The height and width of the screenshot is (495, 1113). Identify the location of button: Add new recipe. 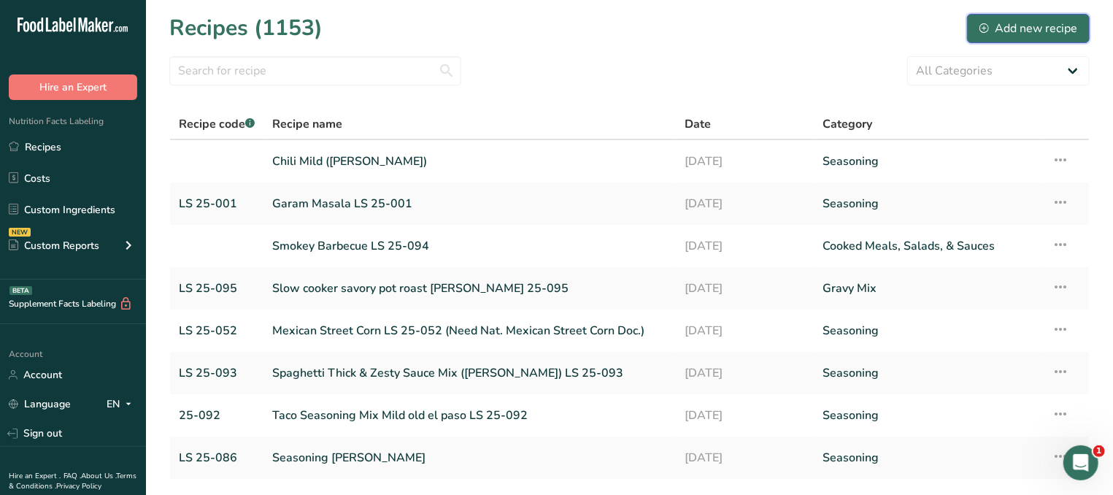
(1028, 28).